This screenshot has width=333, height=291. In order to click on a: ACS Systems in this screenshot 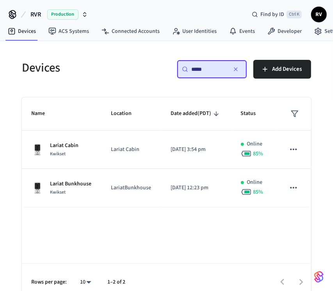, I will do `click(69, 31)`.